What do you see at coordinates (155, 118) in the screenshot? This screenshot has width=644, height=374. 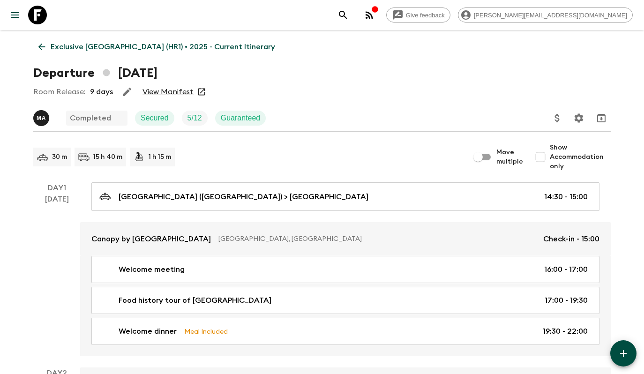 I see `div: Secured` at bounding box center [155, 118].